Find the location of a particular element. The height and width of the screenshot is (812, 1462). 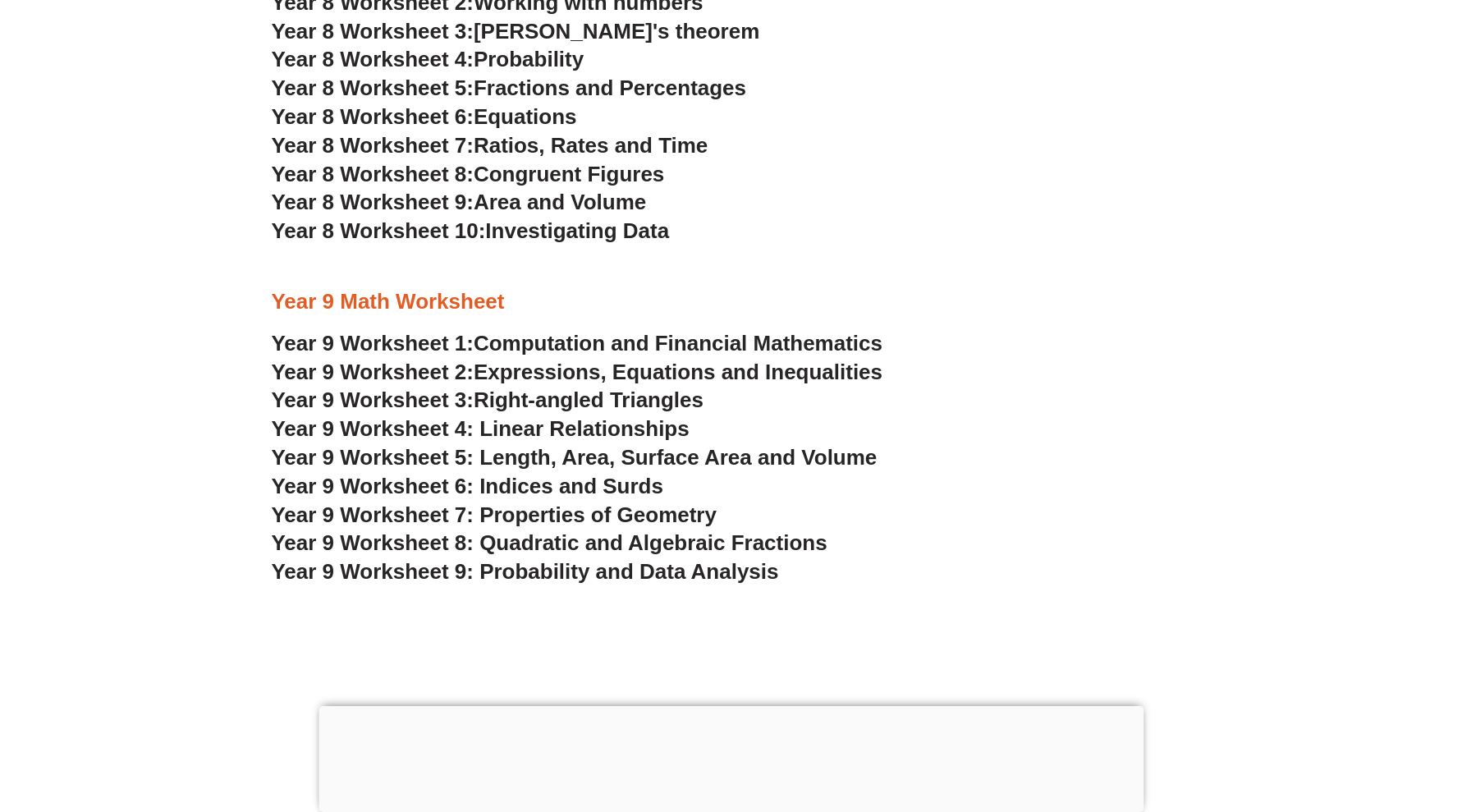

a: Year 8 Worksheet 10:Investigating Data is located at coordinates (470, 231).